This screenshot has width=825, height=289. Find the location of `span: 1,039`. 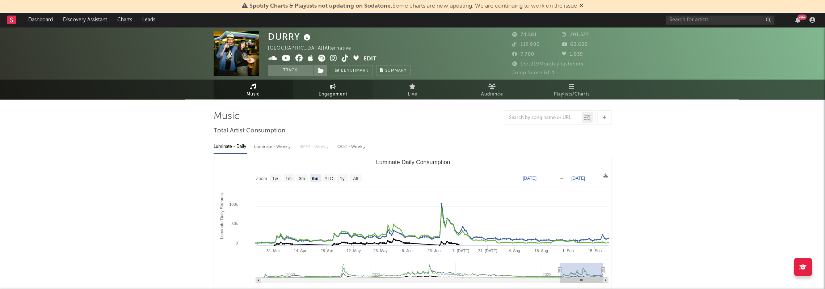

span: 1,039 is located at coordinates (572, 54).